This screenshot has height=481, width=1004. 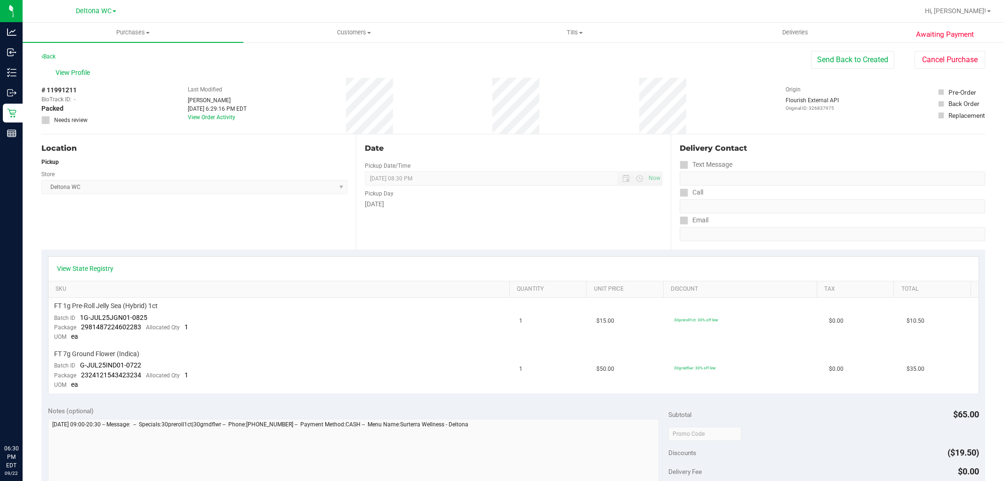 What do you see at coordinates (353, 32) in the screenshot?
I see `a: Customers` at bounding box center [353, 32].